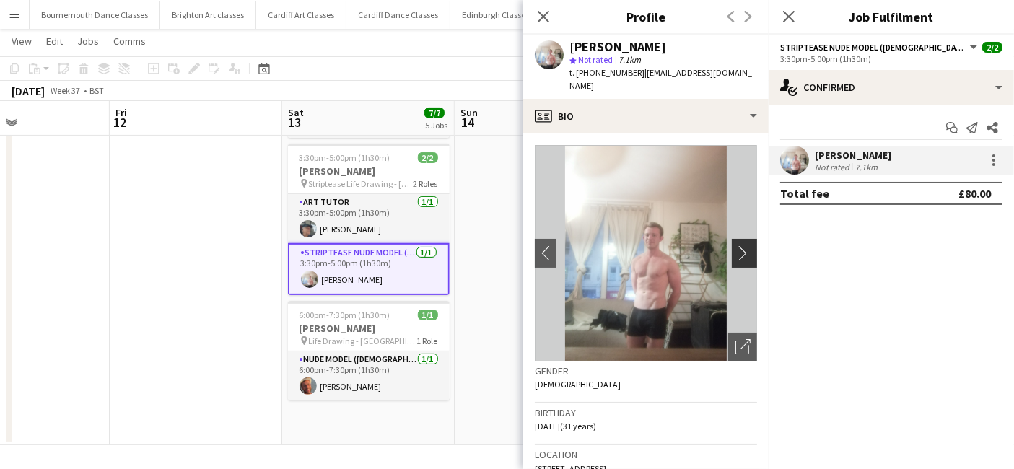  Describe the element at coordinates (95, 14) in the screenshot. I see `button: Bournemouth Dance Classes` at that location.